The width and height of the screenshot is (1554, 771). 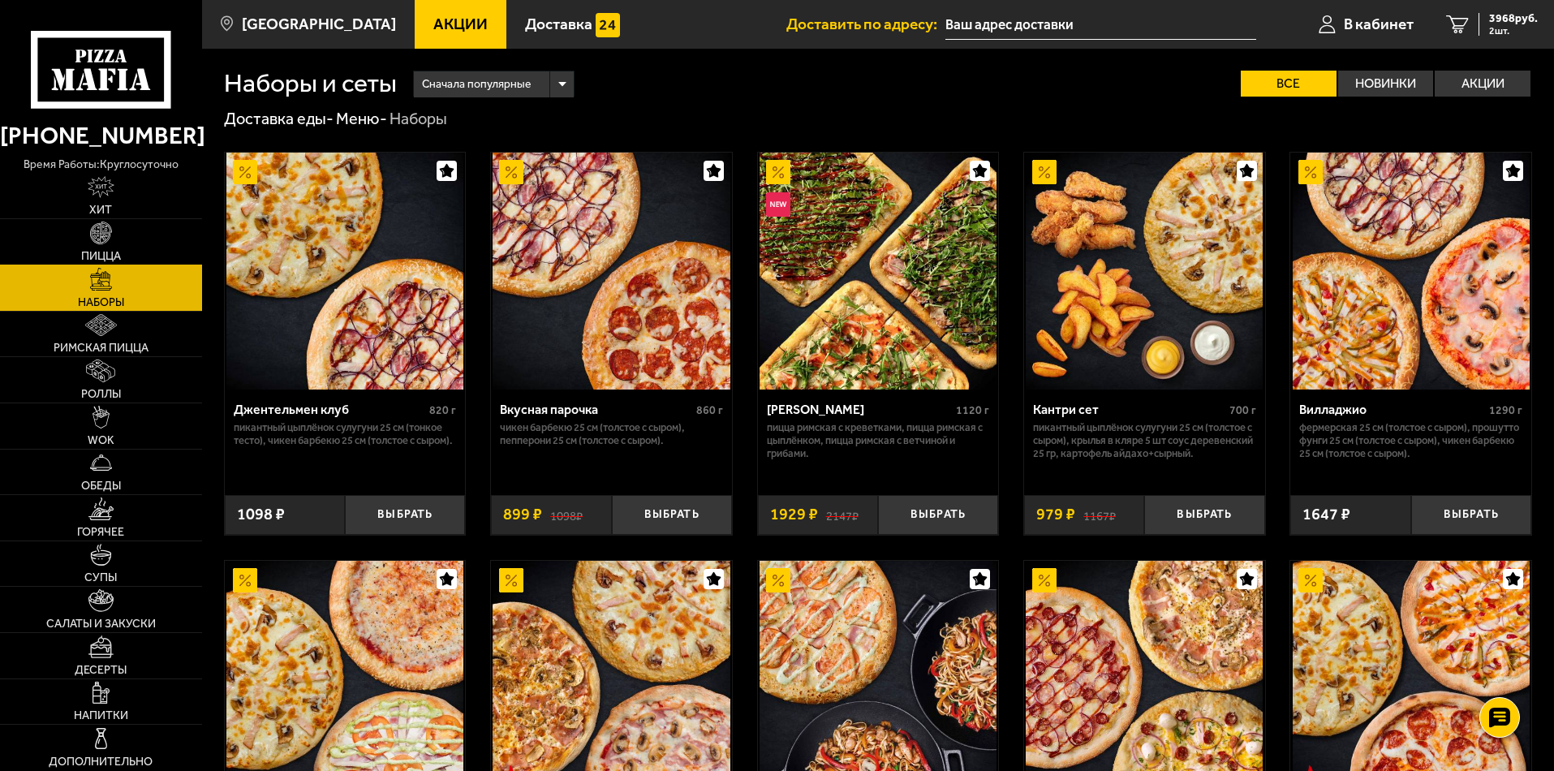 What do you see at coordinates (101, 762) in the screenshot?
I see `span: Дополнительно` at bounding box center [101, 762].